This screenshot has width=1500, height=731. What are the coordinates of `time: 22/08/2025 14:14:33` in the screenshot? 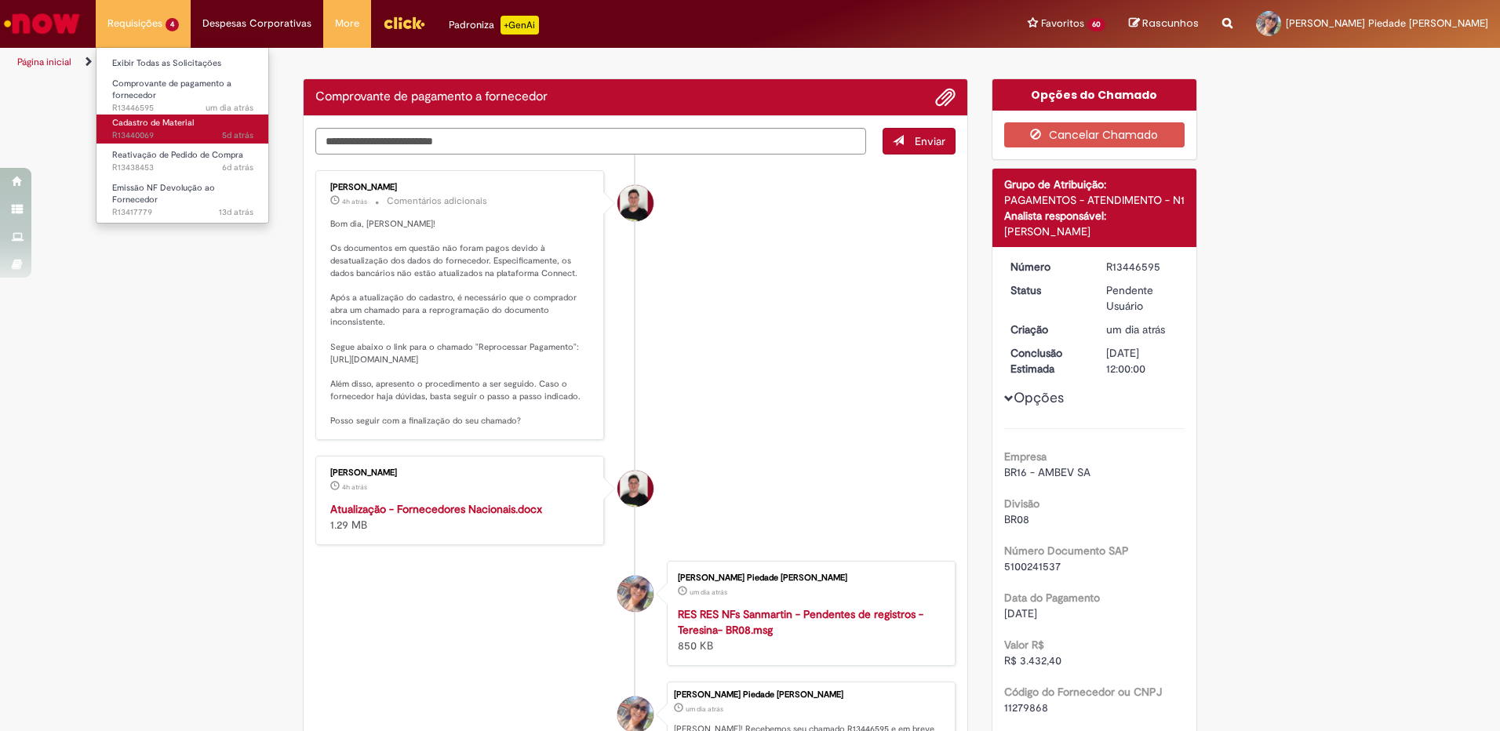 It's located at (238, 135).